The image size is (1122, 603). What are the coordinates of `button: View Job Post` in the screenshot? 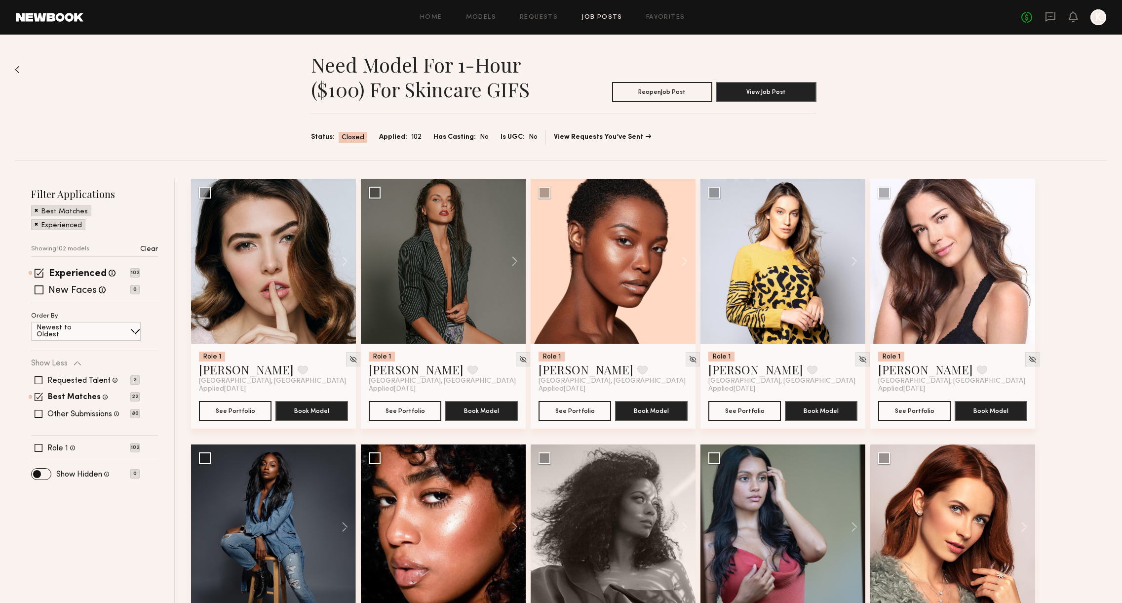 It's located at (766, 92).